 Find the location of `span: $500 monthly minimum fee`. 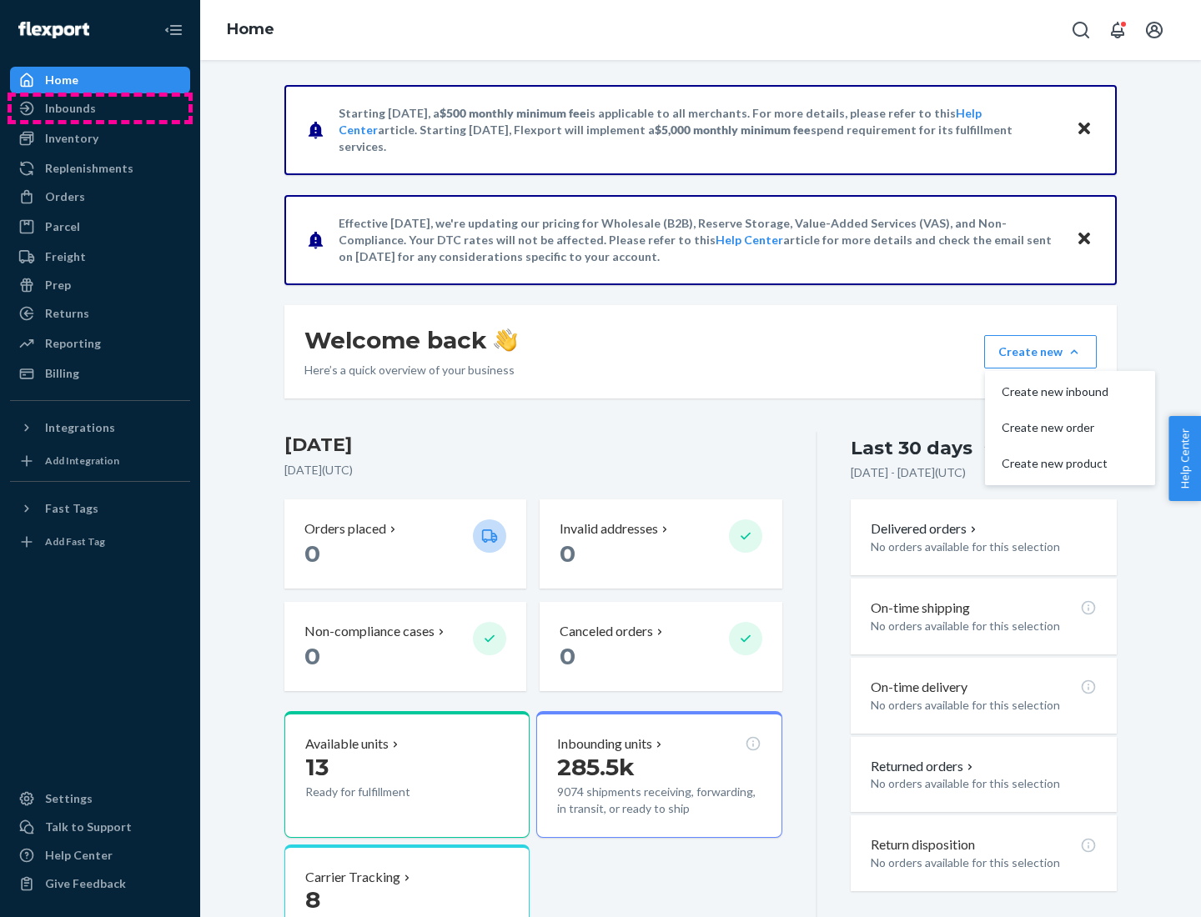

span: $500 monthly minimum fee is located at coordinates (513, 113).